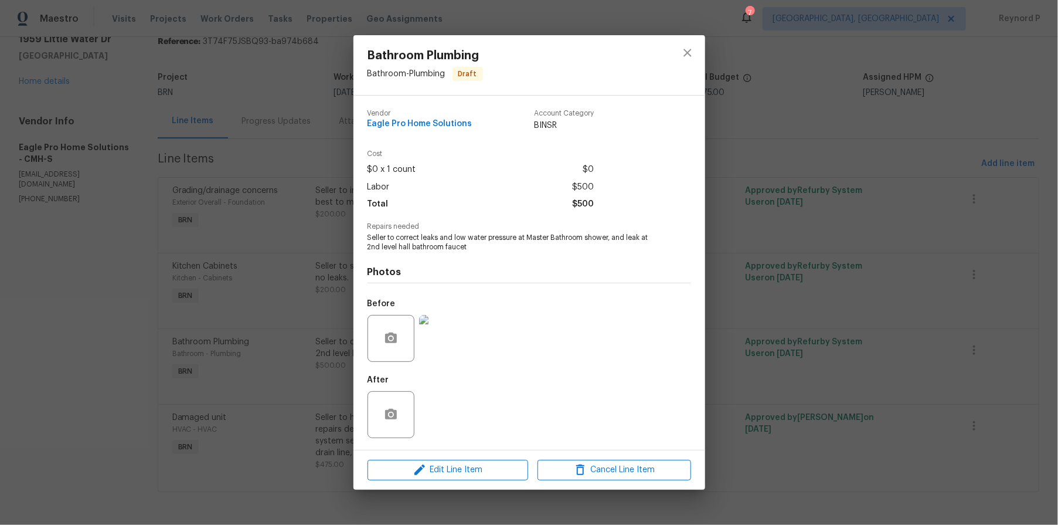 The width and height of the screenshot is (1058, 525). What do you see at coordinates (420, 124) in the screenshot?
I see `span: Eagle Pro Home Solutions` at bounding box center [420, 124].